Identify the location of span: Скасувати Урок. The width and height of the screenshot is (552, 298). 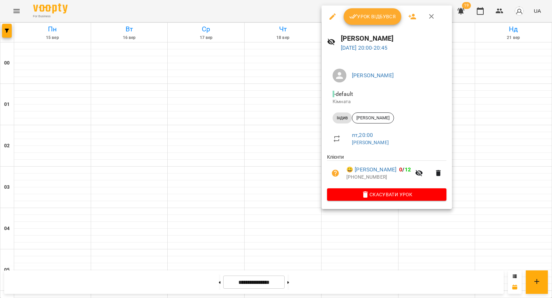
(387, 194).